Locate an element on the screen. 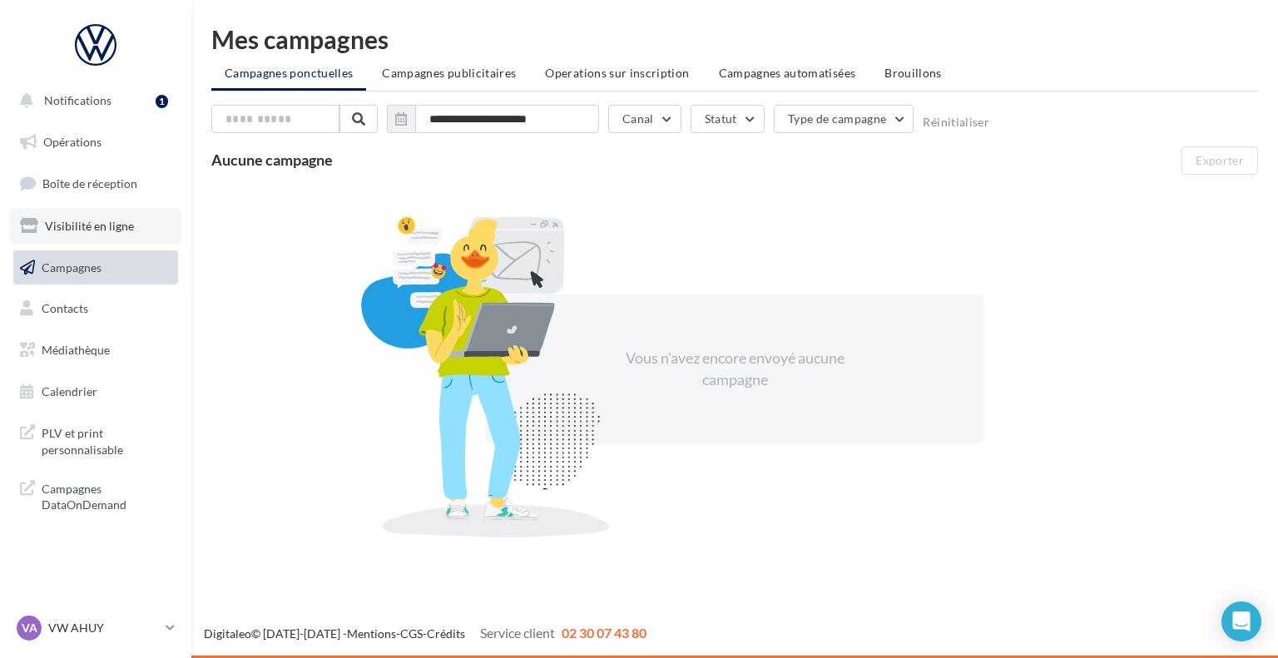 The image size is (1278, 658). span: Calendrier is located at coordinates (69, 391).